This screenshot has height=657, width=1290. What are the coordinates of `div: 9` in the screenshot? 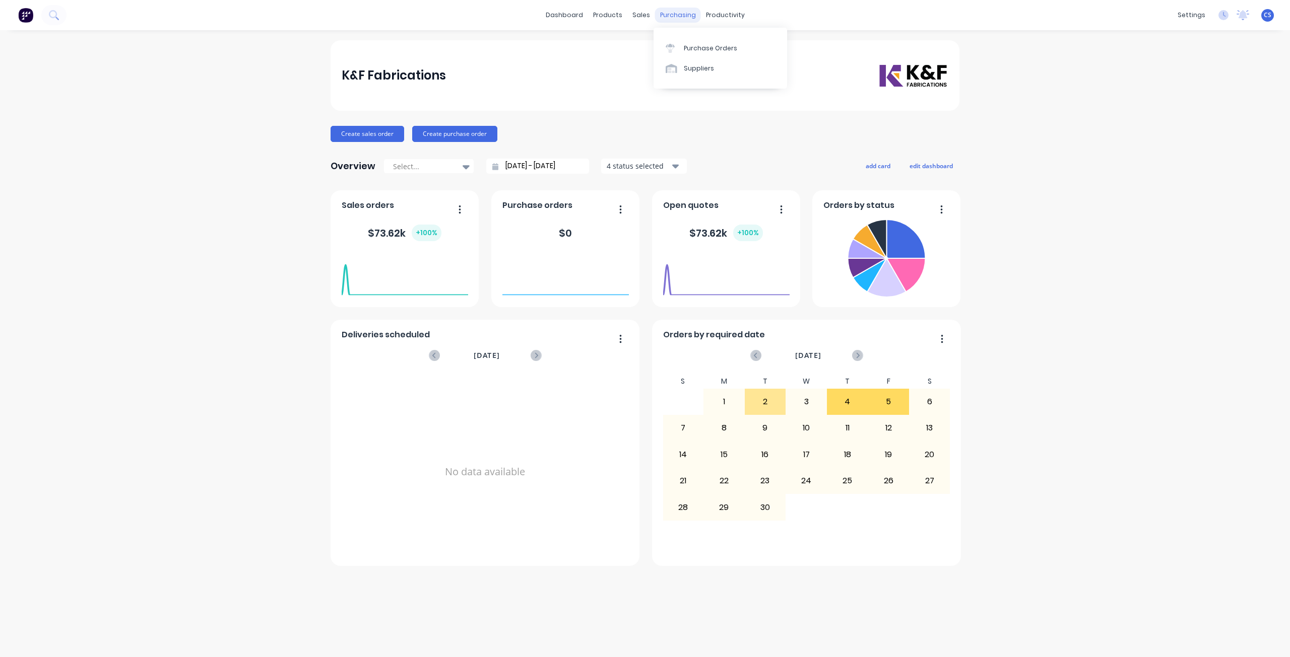 It's located at (765, 428).